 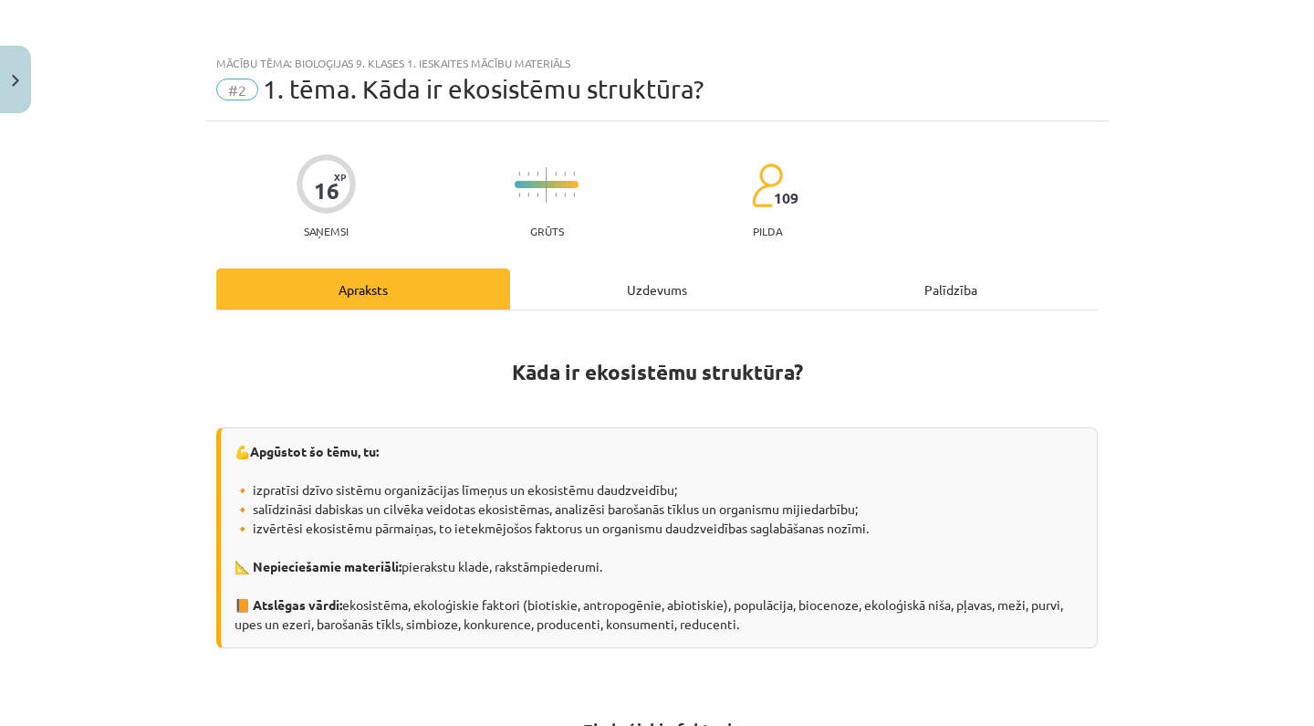 What do you see at coordinates (237, 89) in the screenshot?
I see `span: #2` at bounding box center [237, 89].